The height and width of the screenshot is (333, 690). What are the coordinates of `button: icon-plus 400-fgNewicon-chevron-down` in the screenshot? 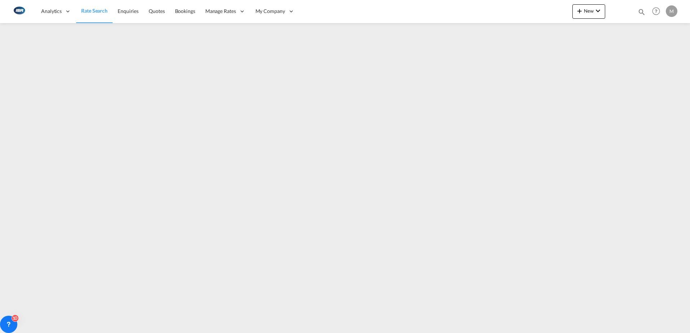 It's located at (588, 12).